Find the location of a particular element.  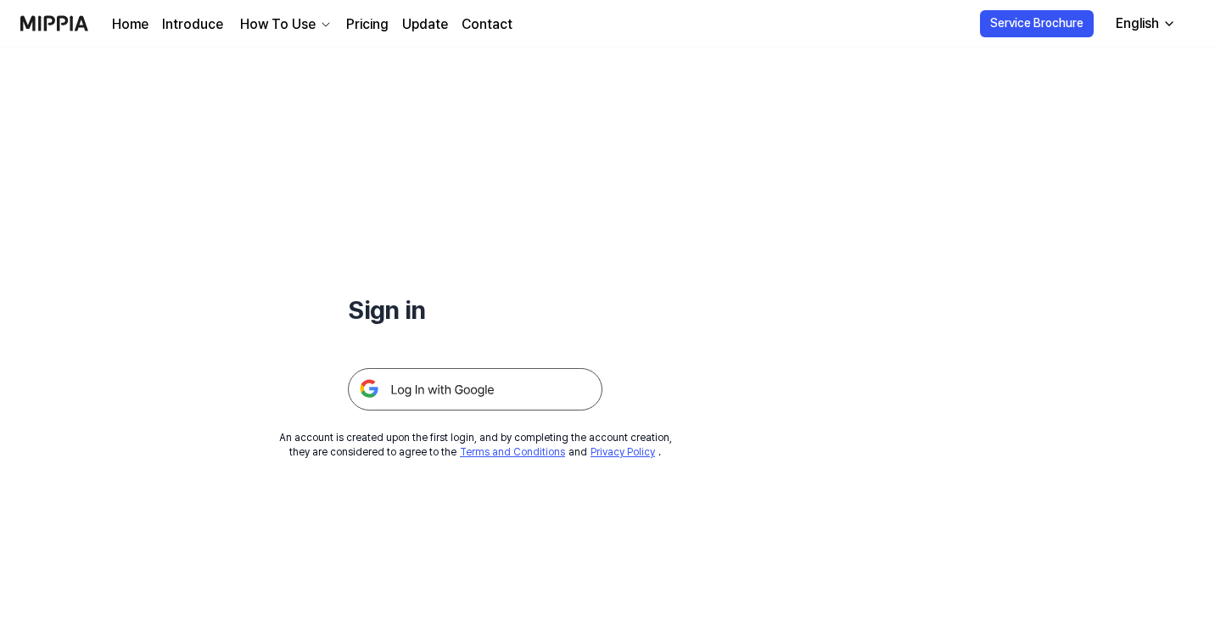

a: Home is located at coordinates (130, 25).